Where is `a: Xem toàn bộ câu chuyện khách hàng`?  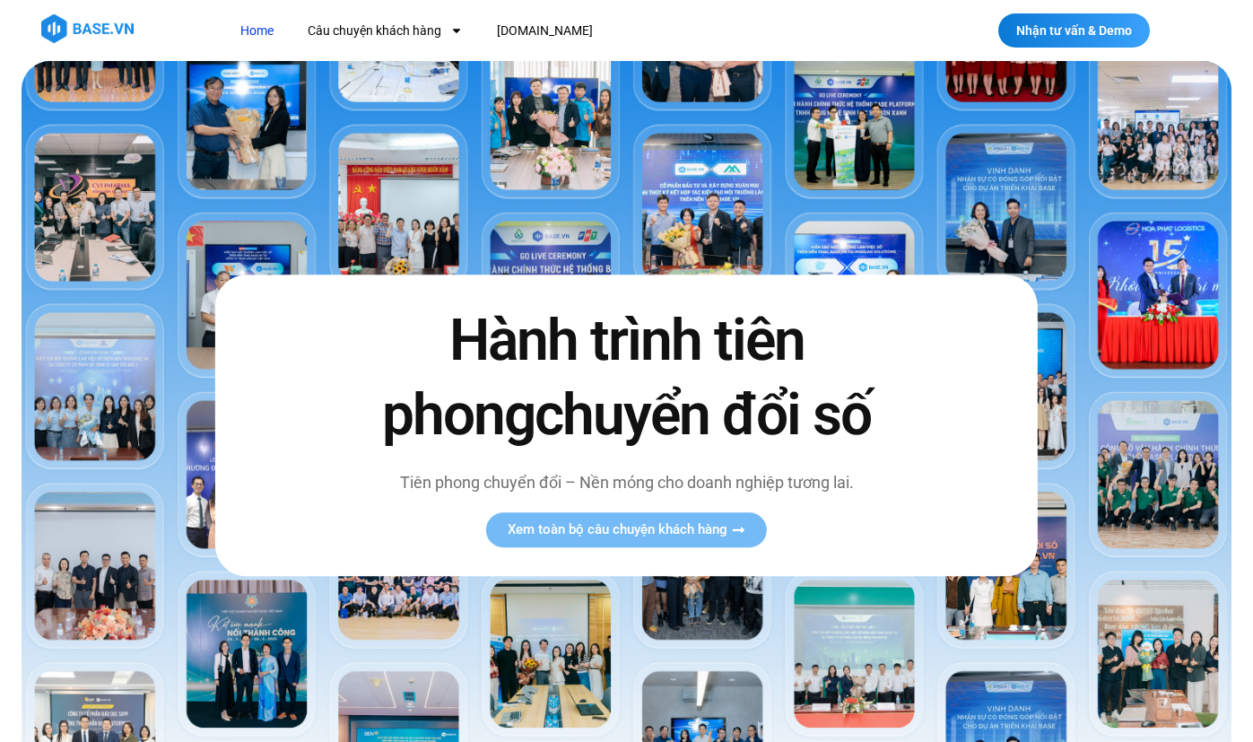 a: Xem toàn bộ câu chuyện khách hàng is located at coordinates (626, 530).